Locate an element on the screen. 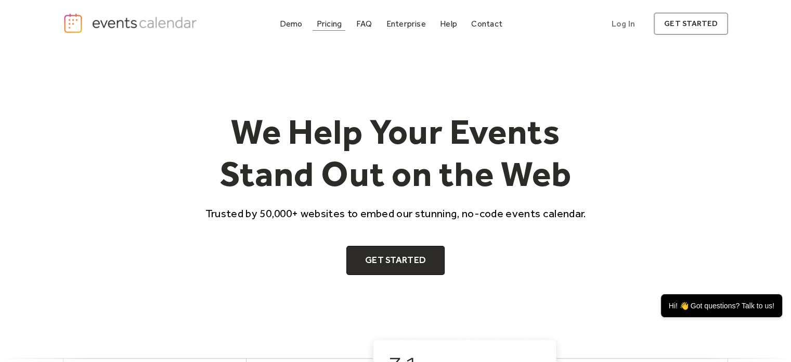  a: Contact is located at coordinates (487, 23).